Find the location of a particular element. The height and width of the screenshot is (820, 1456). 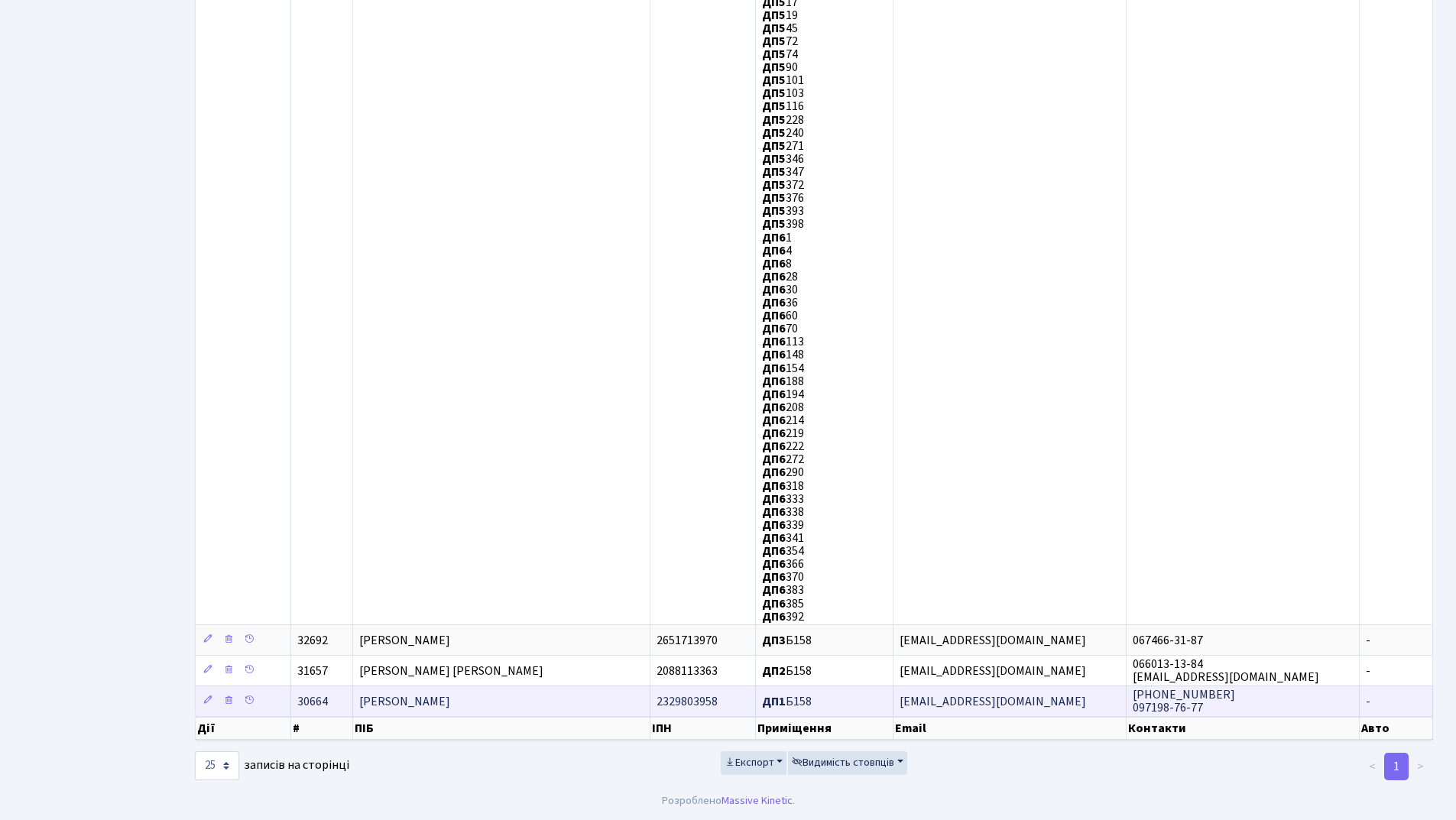

th: ІПН is located at coordinates (703, 728).